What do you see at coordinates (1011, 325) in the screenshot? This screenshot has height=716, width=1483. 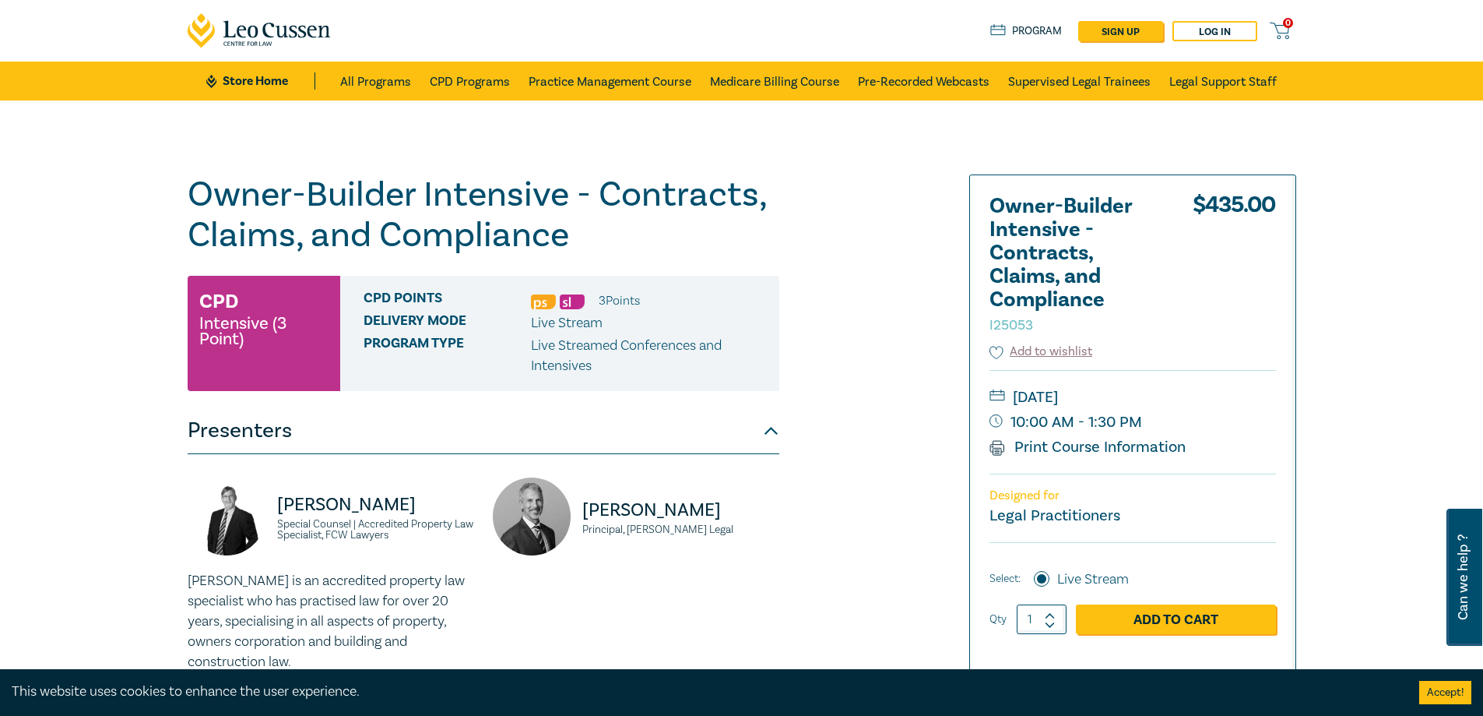 I see `small: I25053` at bounding box center [1011, 325].